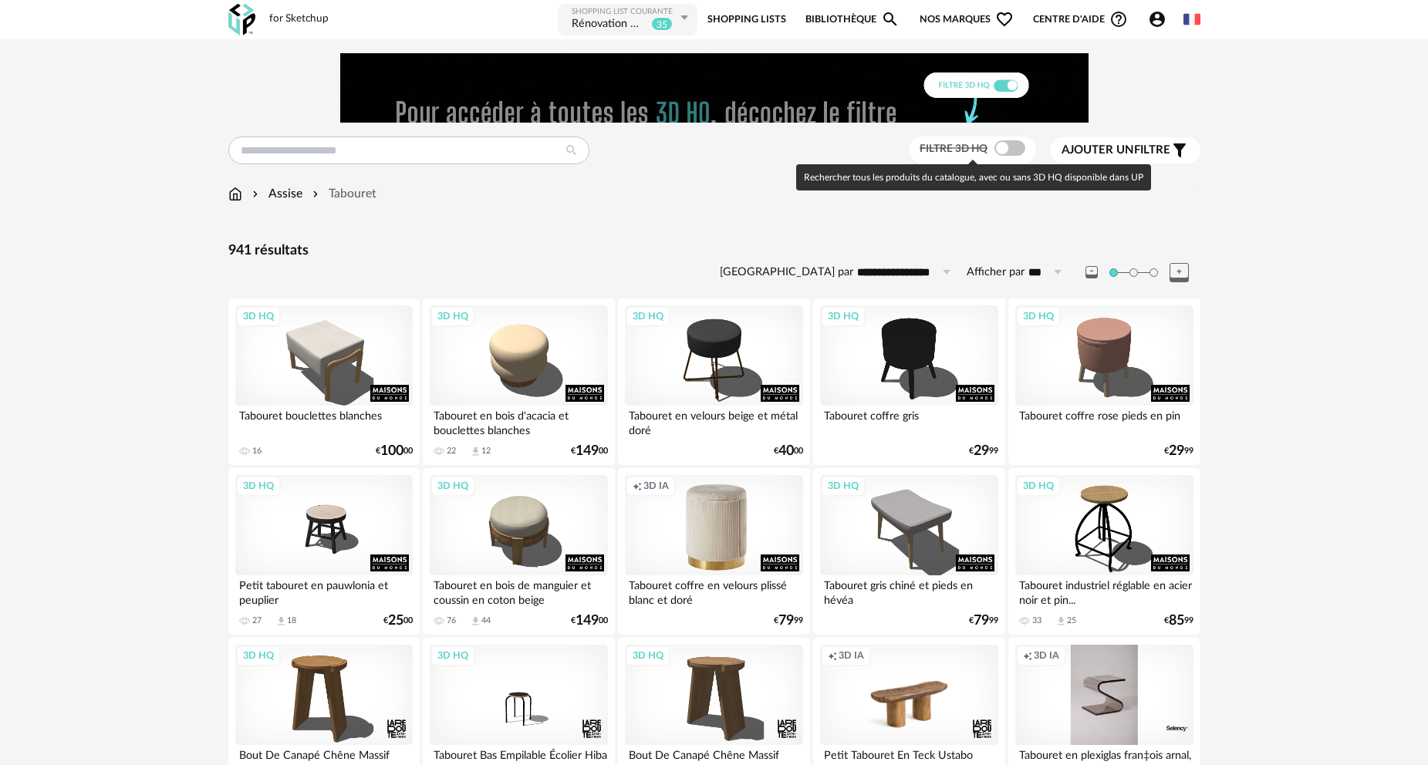 This screenshot has width=1428, height=765. Describe the element at coordinates (909, 382) in the screenshot. I see `a: 3D HQ Tabouret coffre gris €2999` at that location.